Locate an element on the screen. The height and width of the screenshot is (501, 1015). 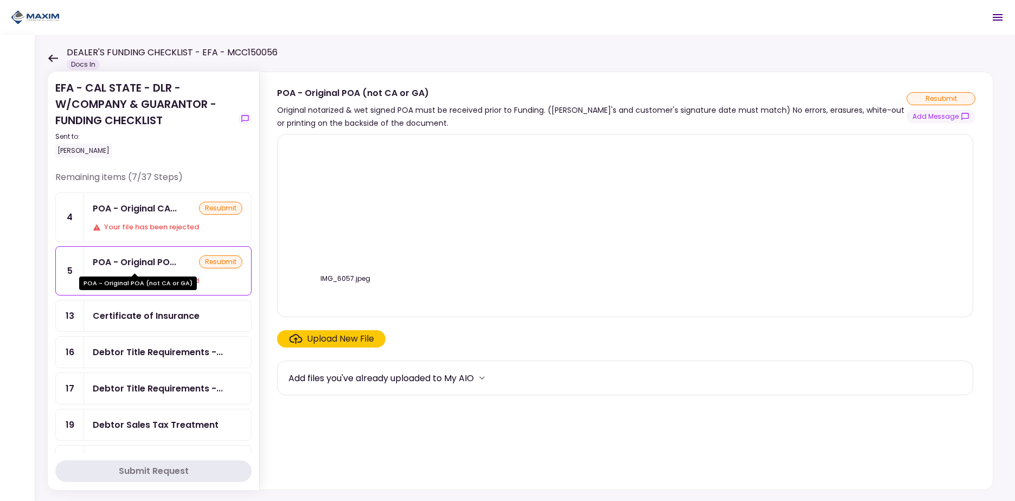
img: Partner icon is located at coordinates (35, 17).